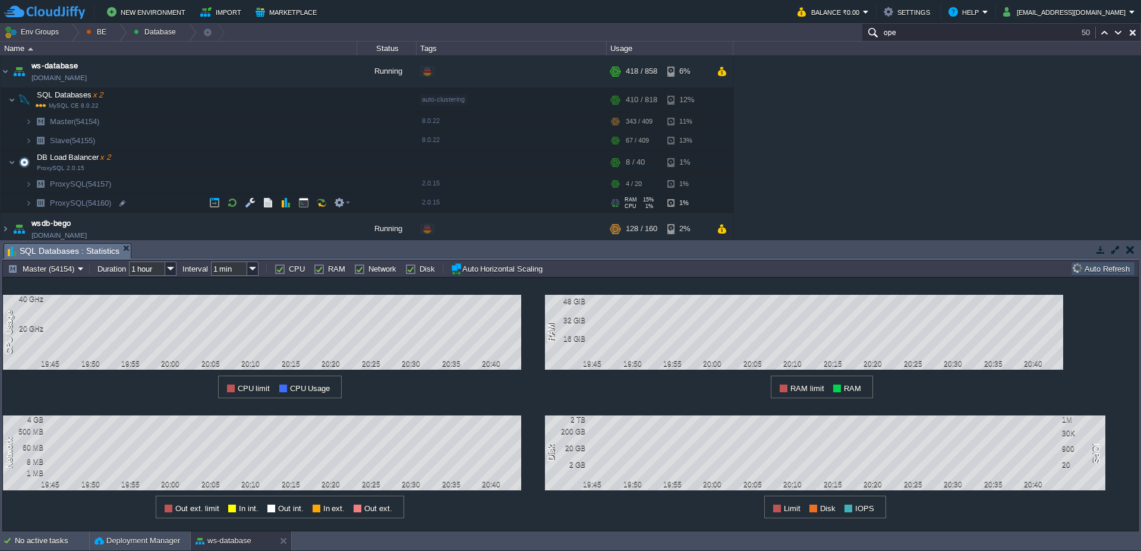 The height and width of the screenshot is (551, 1141). What do you see at coordinates (687, 229) in the screenshot?
I see `div: 2%` at bounding box center [687, 229].